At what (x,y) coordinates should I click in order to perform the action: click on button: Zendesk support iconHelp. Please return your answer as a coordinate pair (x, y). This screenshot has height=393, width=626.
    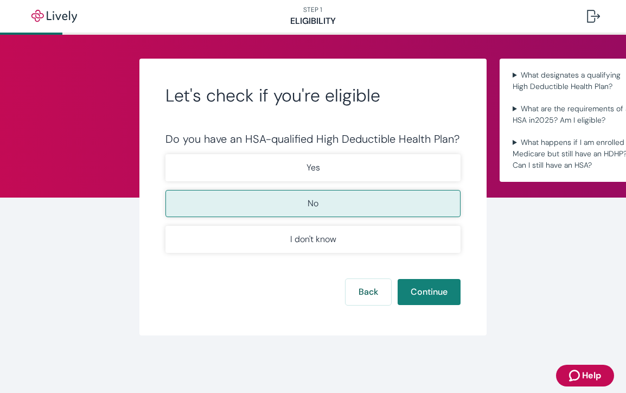
    Looking at the image, I should click on (585, 375).